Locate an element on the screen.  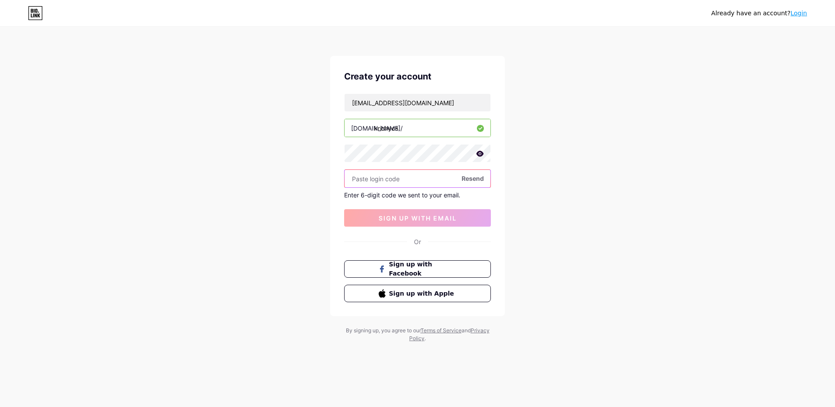
a: Terms of Service is located at coordinates (441, 330).